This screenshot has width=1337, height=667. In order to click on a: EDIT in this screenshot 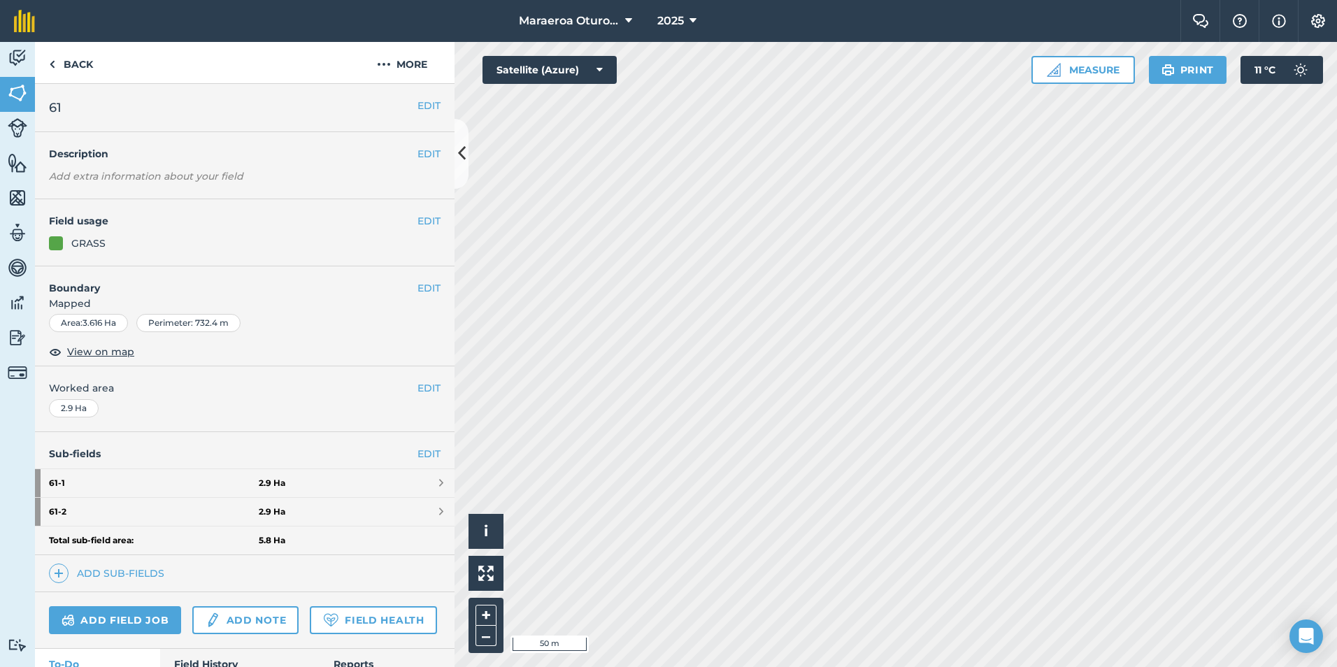, I will do `click(429, 454)`.